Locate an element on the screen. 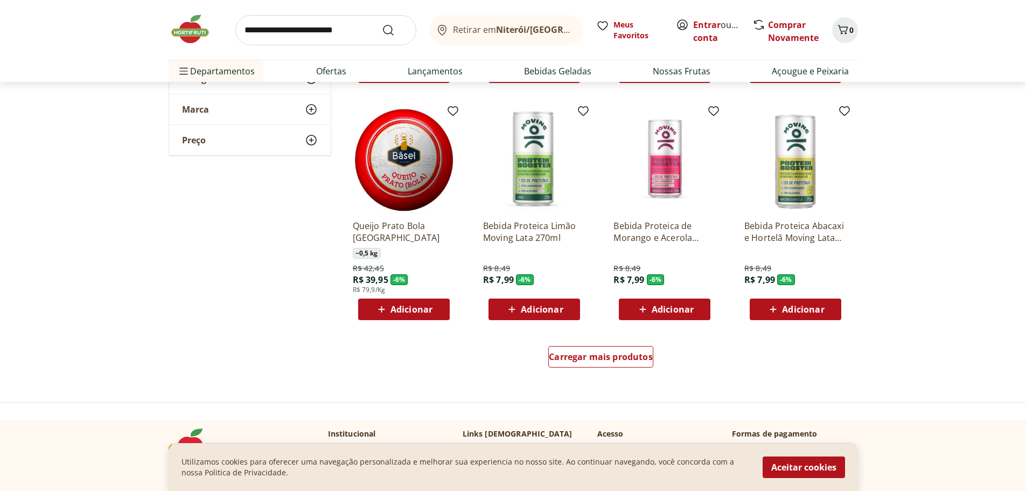  span: R$ 39,95 is located at coordinates (371, 280).